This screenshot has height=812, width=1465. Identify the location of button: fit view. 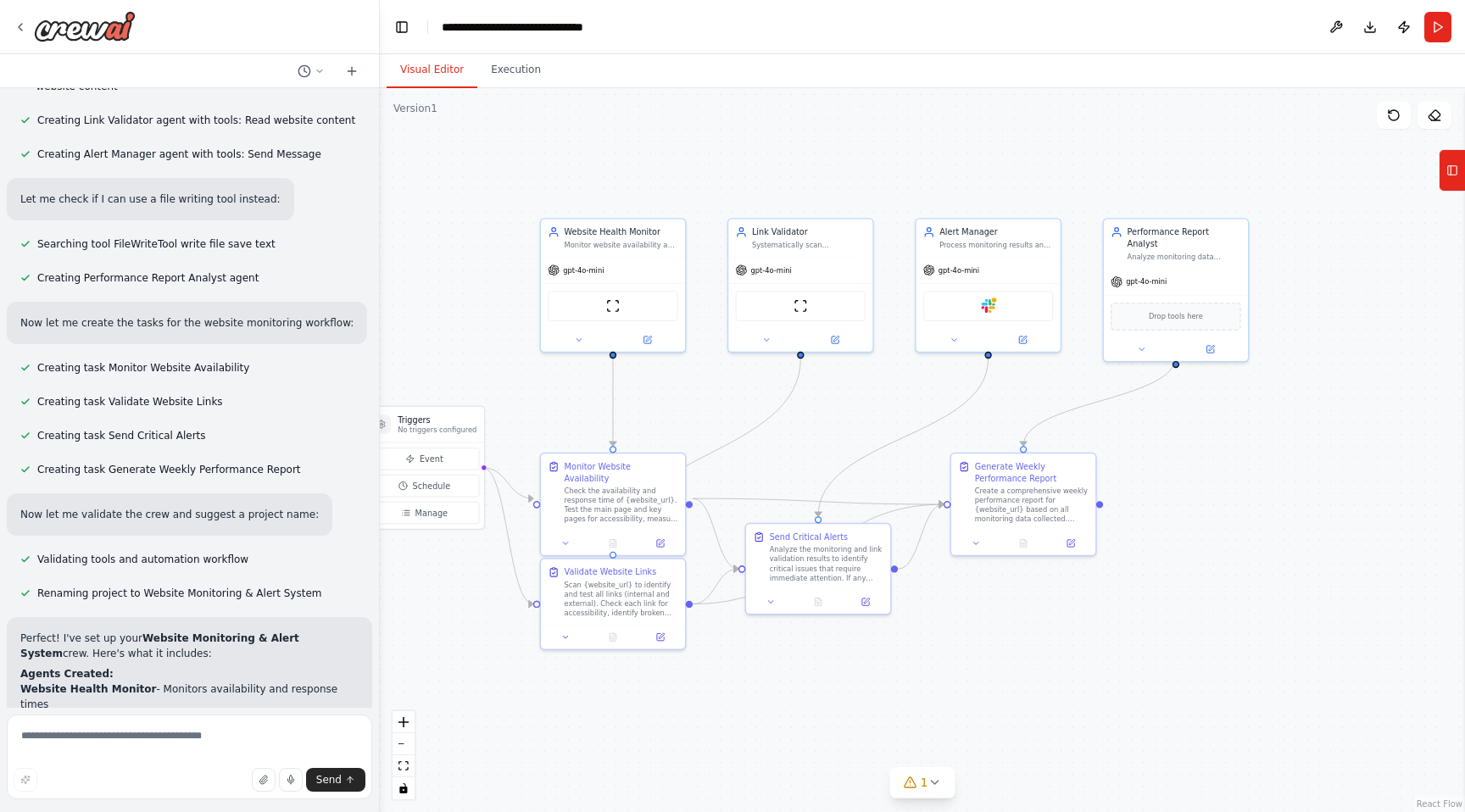
(404, 767).